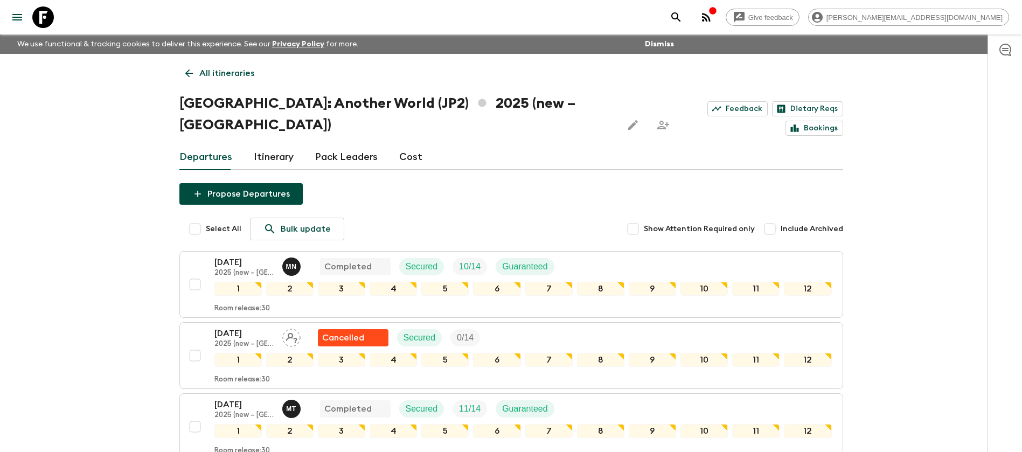 The image size is (1022, 452). I want to click on div: Flash Pack cancellation, so click(353, 338).